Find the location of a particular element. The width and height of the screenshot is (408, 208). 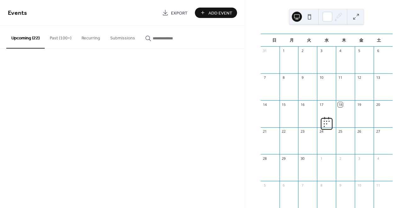

div: 日 is located at coordinates (274, 40).